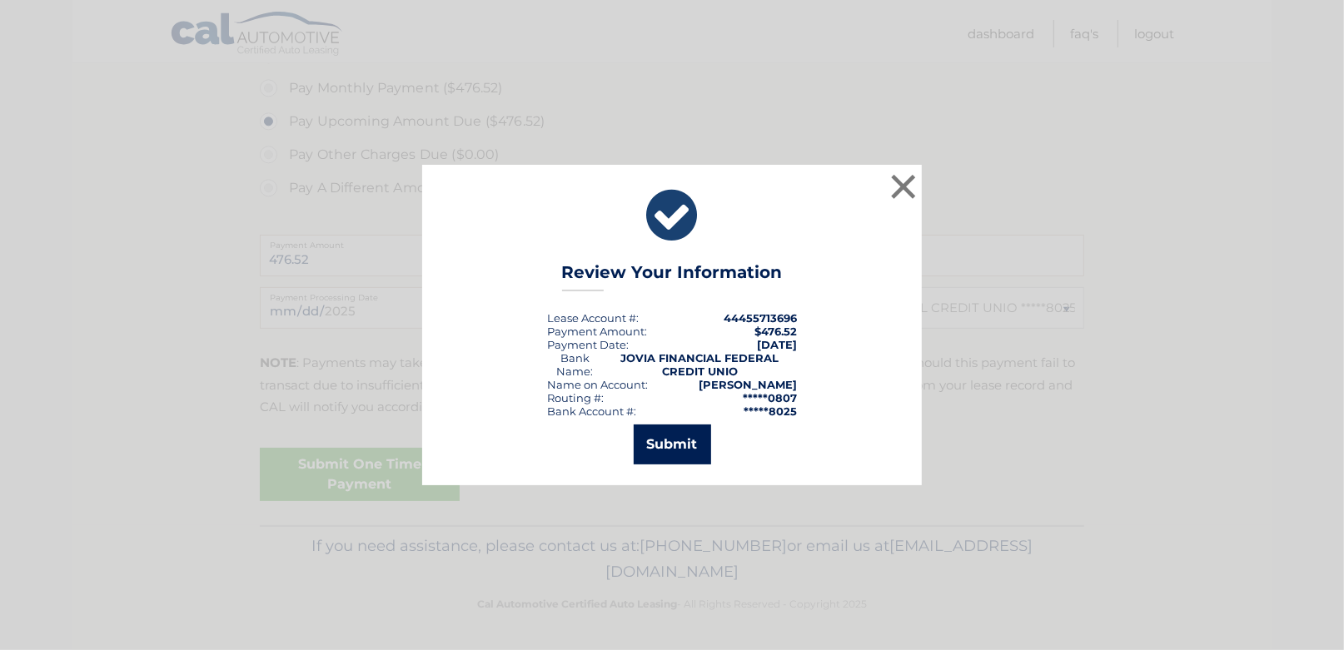 This screenshot has width=1344, height=650. I want to click on span: $476.52, so click(775, 331).